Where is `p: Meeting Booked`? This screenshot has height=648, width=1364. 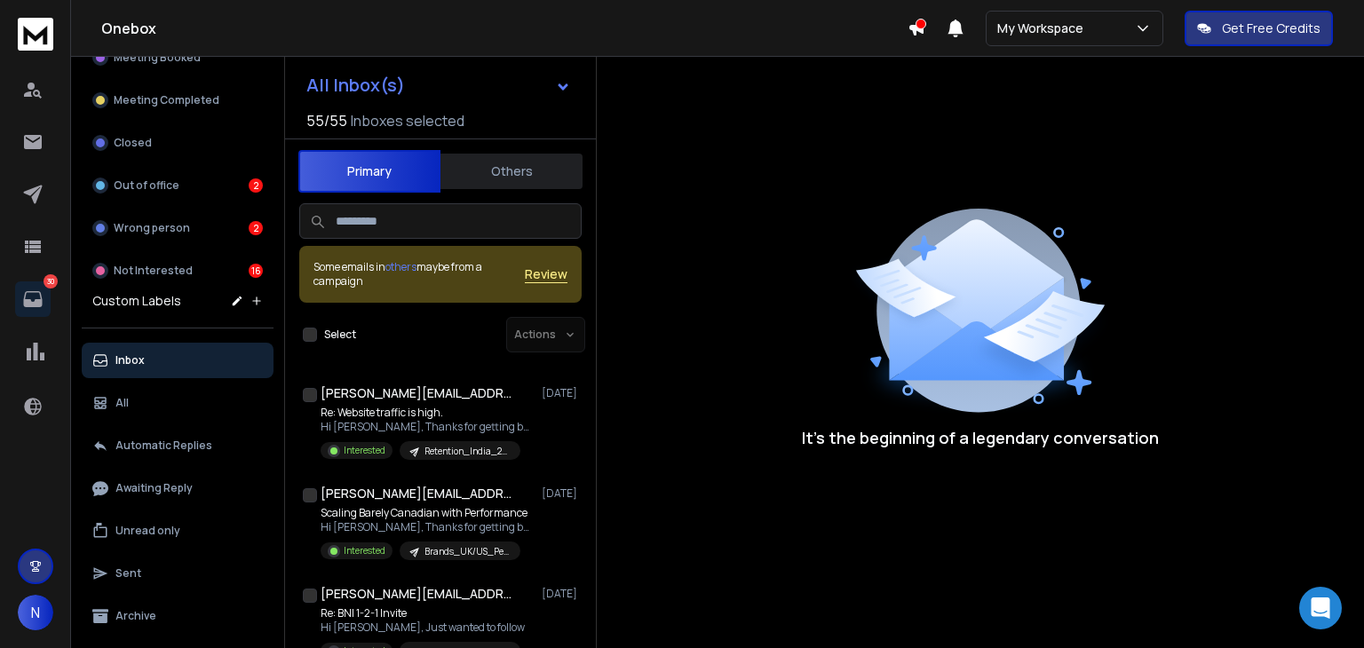 p: Meeting Booked is located at coordinates (157, 58).